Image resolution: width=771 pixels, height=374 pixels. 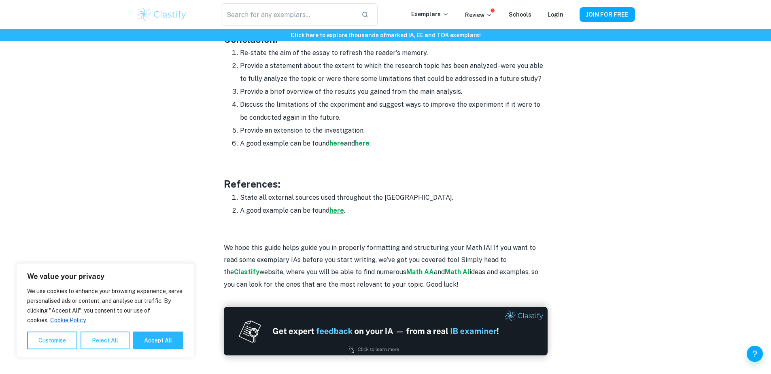 What do you see at coordinates (420, 272) in the screenshot?
I see `a: Math AA` at bounding box center [420, 272].